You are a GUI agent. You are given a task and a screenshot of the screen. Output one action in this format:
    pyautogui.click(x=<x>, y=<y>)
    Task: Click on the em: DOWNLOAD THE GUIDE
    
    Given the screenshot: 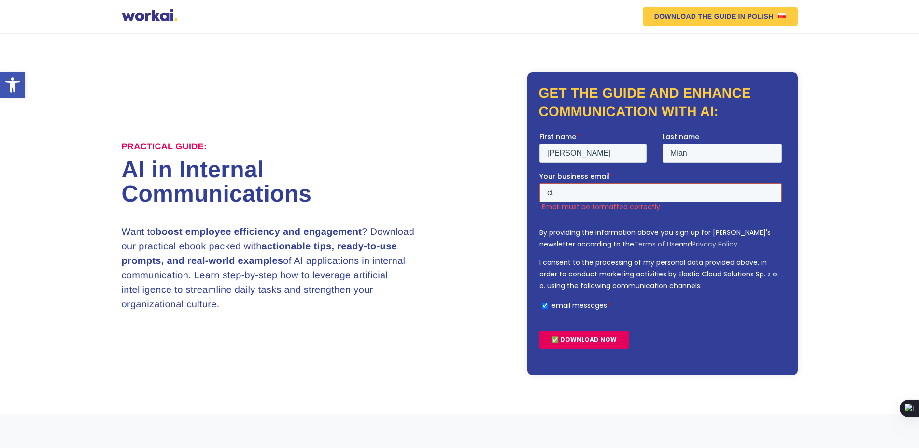 What is the action you would take?
    pyautogui.click(x=695, y=16)
    